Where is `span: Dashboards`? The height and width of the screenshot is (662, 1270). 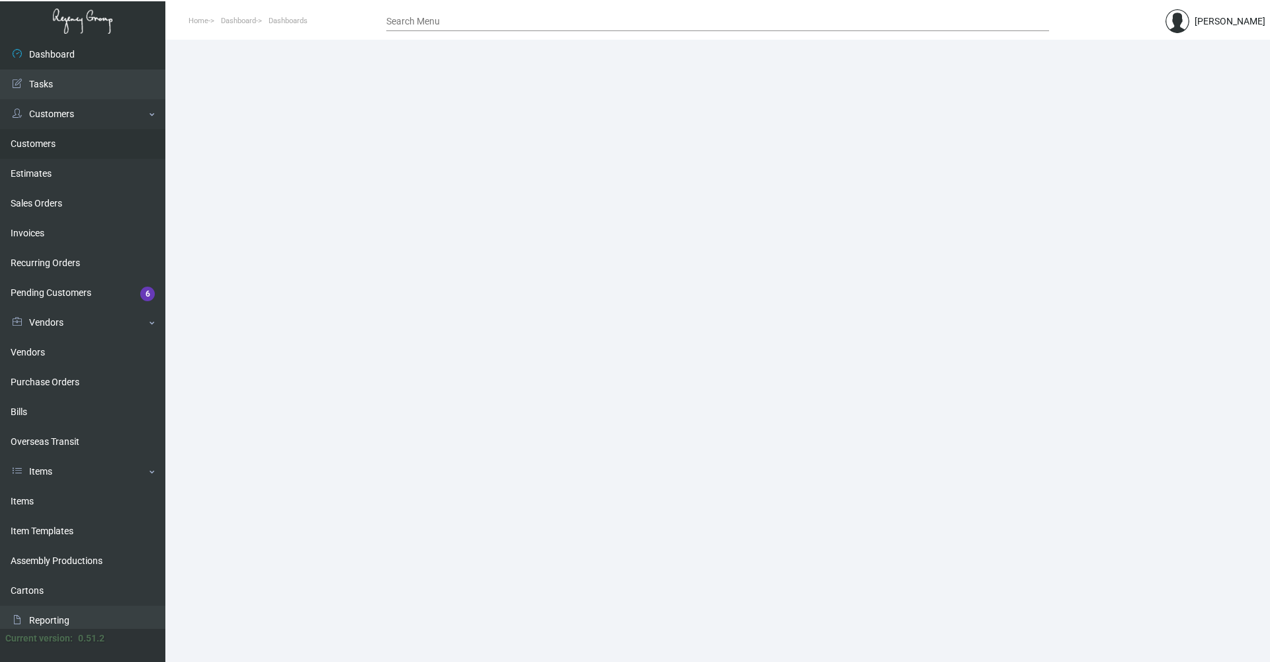
span: Dashboards is located at coordinates (288, 21).